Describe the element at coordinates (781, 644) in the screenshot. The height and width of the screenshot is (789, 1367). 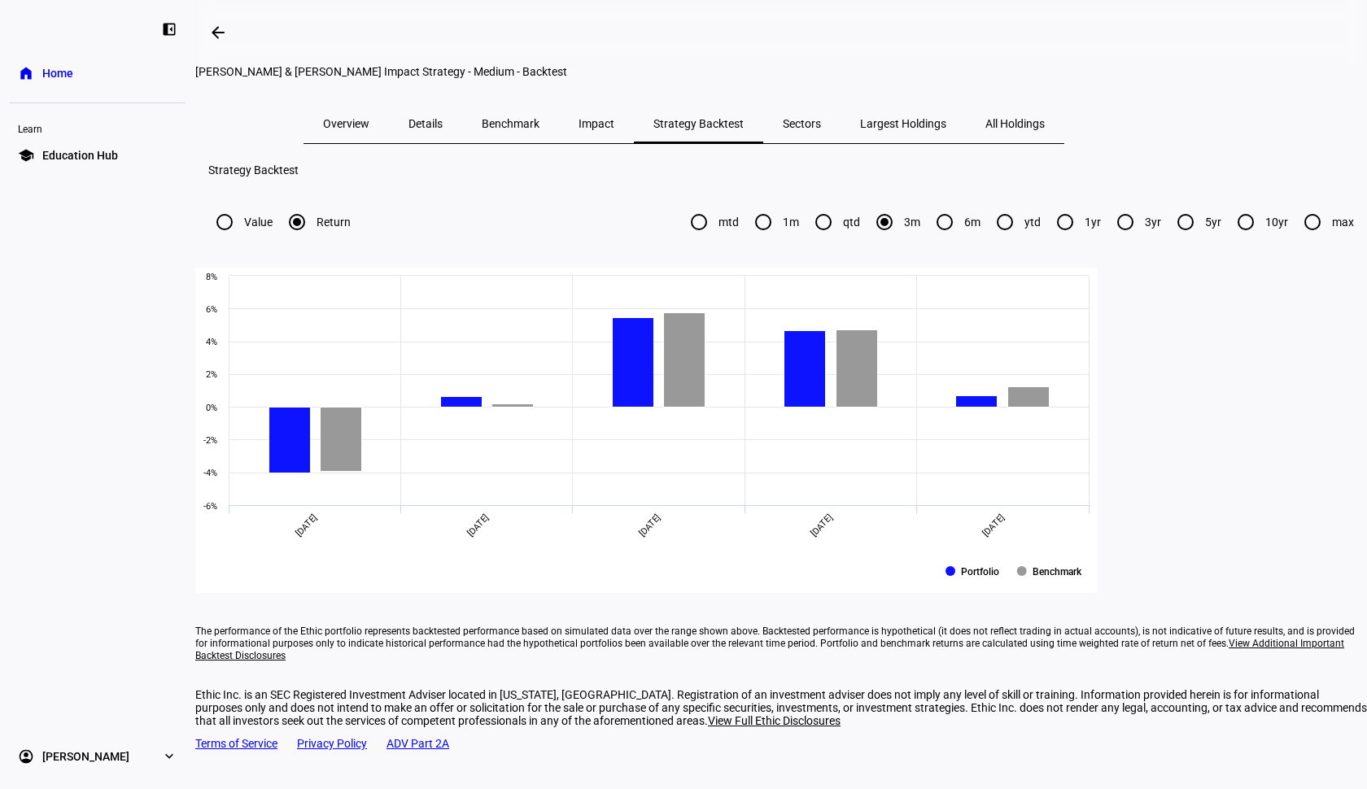
I see `eth-footer-disclaimer: The performance of the Ethic portfolio represents backtested performance based on simulated data ...` at that location.